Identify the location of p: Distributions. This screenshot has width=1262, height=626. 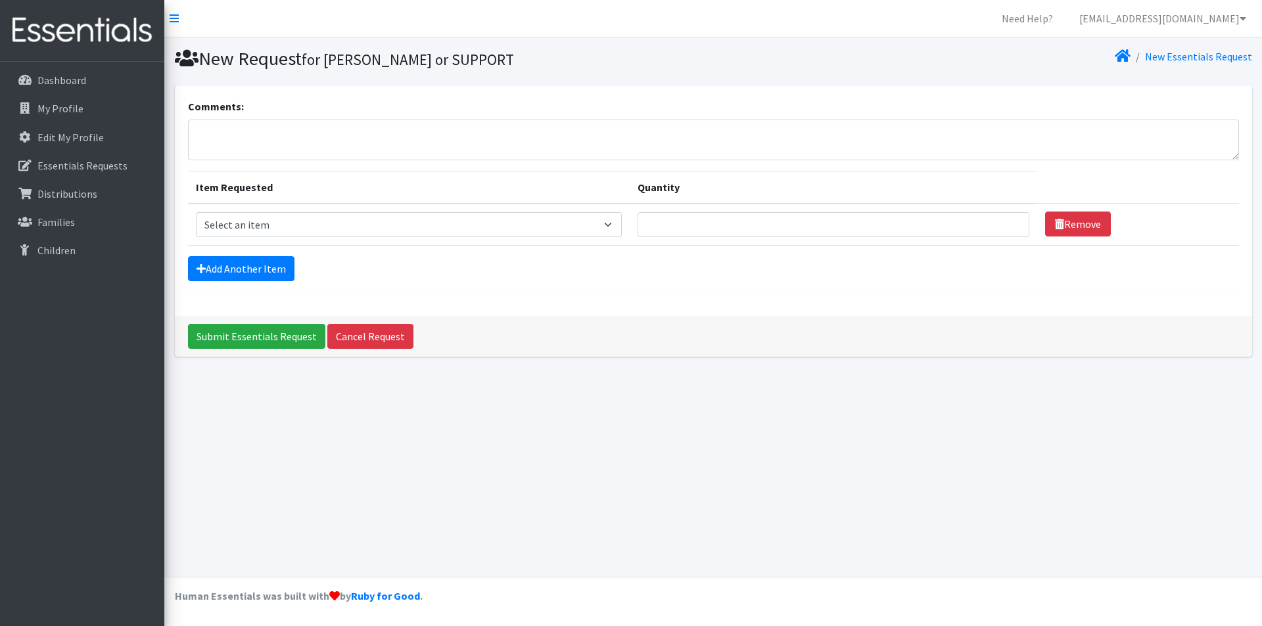
(67, 194).